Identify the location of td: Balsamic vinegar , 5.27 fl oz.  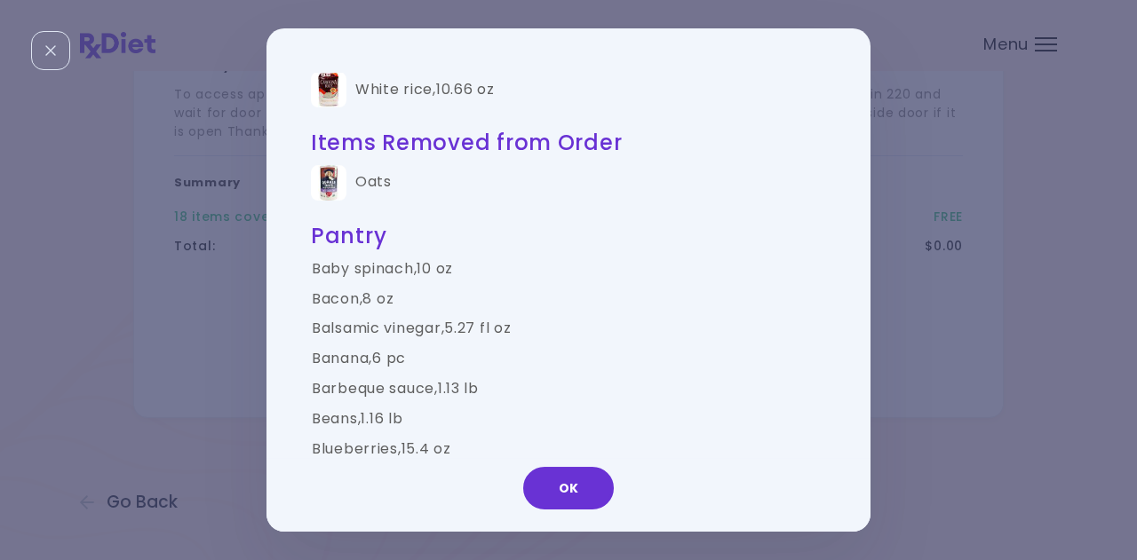
(568, 329).